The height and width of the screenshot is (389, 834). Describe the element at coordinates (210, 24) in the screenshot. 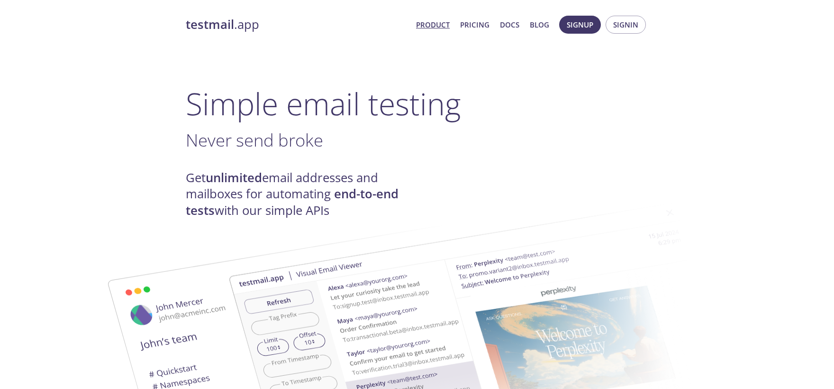

I see `strong: testmail` at that location.